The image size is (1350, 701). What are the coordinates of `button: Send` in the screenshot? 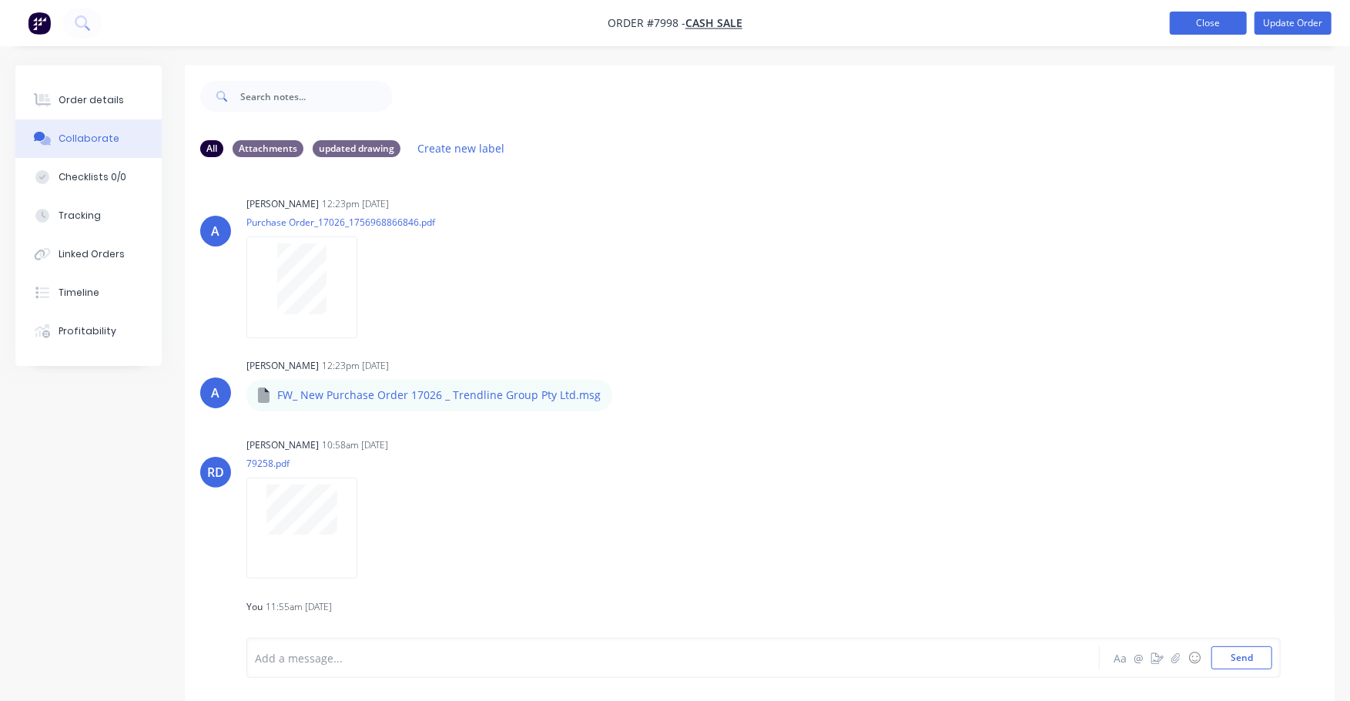 It's located at (1242, 658).